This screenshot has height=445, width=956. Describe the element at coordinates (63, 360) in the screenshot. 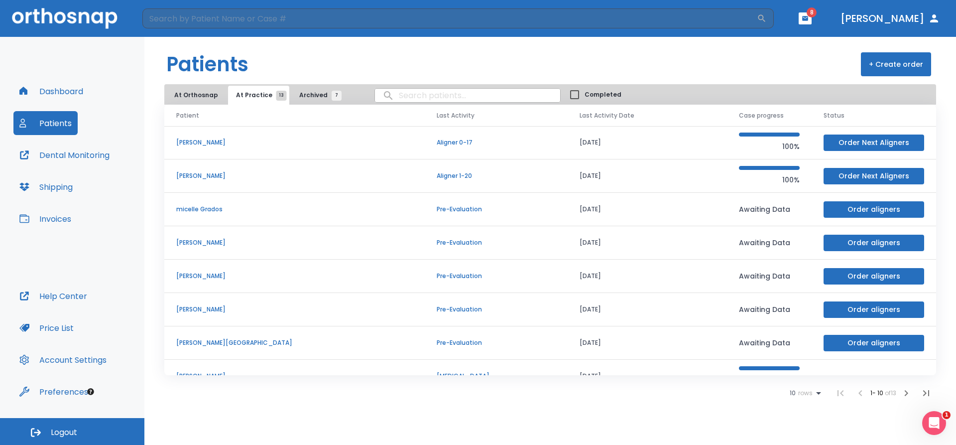

I see `button: Account Settings` at that location.